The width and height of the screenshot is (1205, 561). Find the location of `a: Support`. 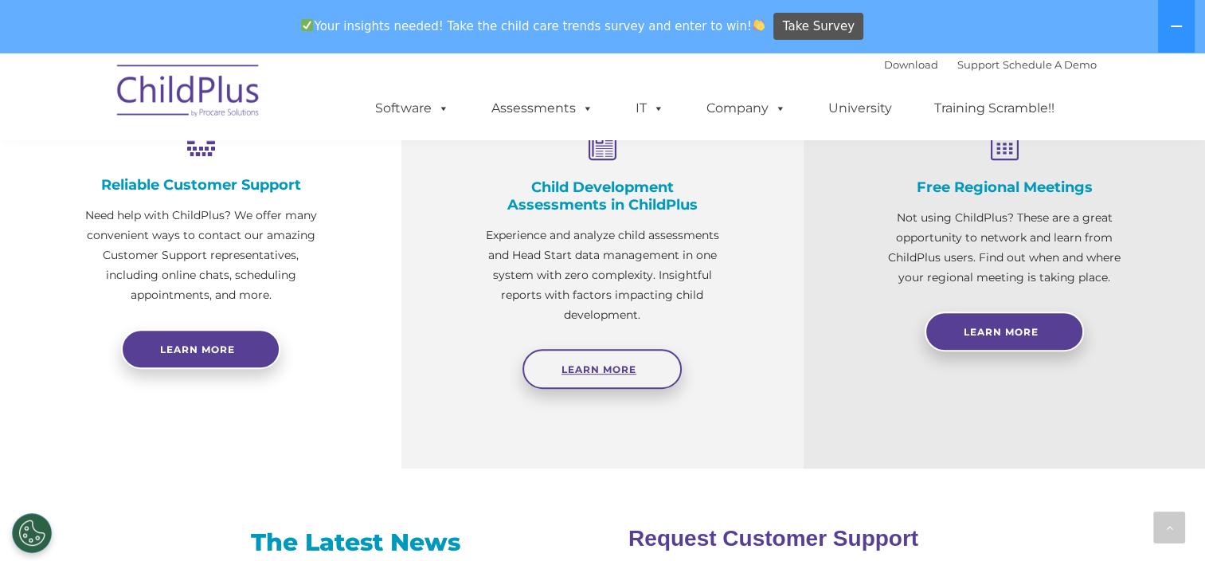

a: Support is located at coordinates (978, 65).